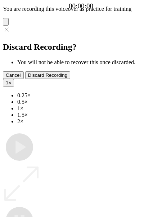 This screenshot has height=217, width=162. I want to click on h2: Discard Recording?, so click(81, 47).